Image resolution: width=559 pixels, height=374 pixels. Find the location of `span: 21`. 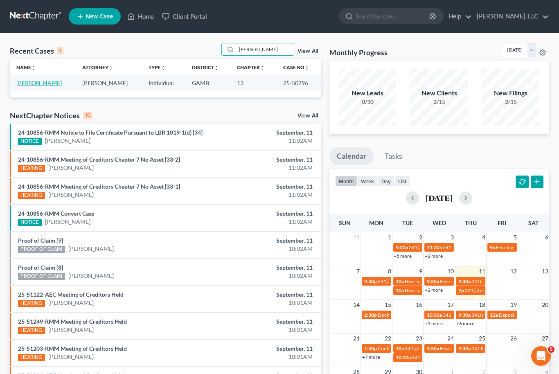

span: 21 is located at coordinates (356, 338).